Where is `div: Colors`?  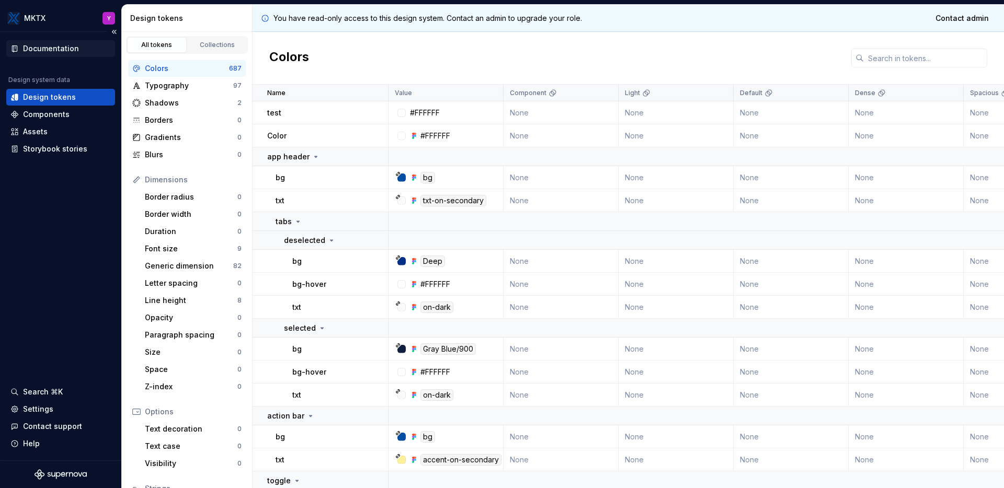
div: Colors is located at coordinates (187, 68).